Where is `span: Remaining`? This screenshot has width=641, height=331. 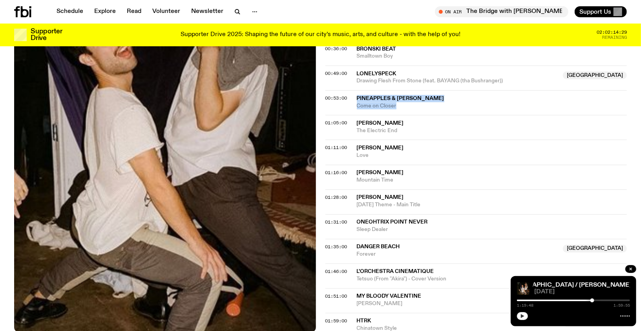
span: Remaining is located at coordinates (614, 37).